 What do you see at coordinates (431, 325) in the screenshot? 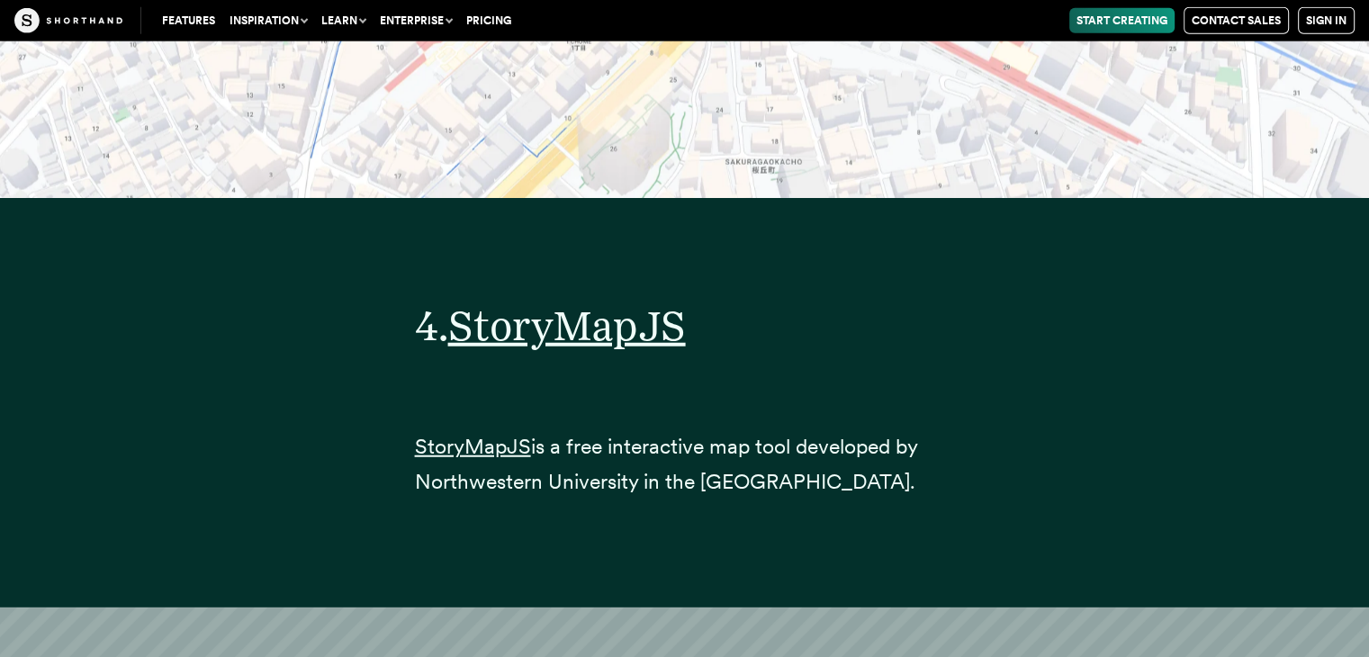
I see `span: 4.` at bounding box center [431, 325].